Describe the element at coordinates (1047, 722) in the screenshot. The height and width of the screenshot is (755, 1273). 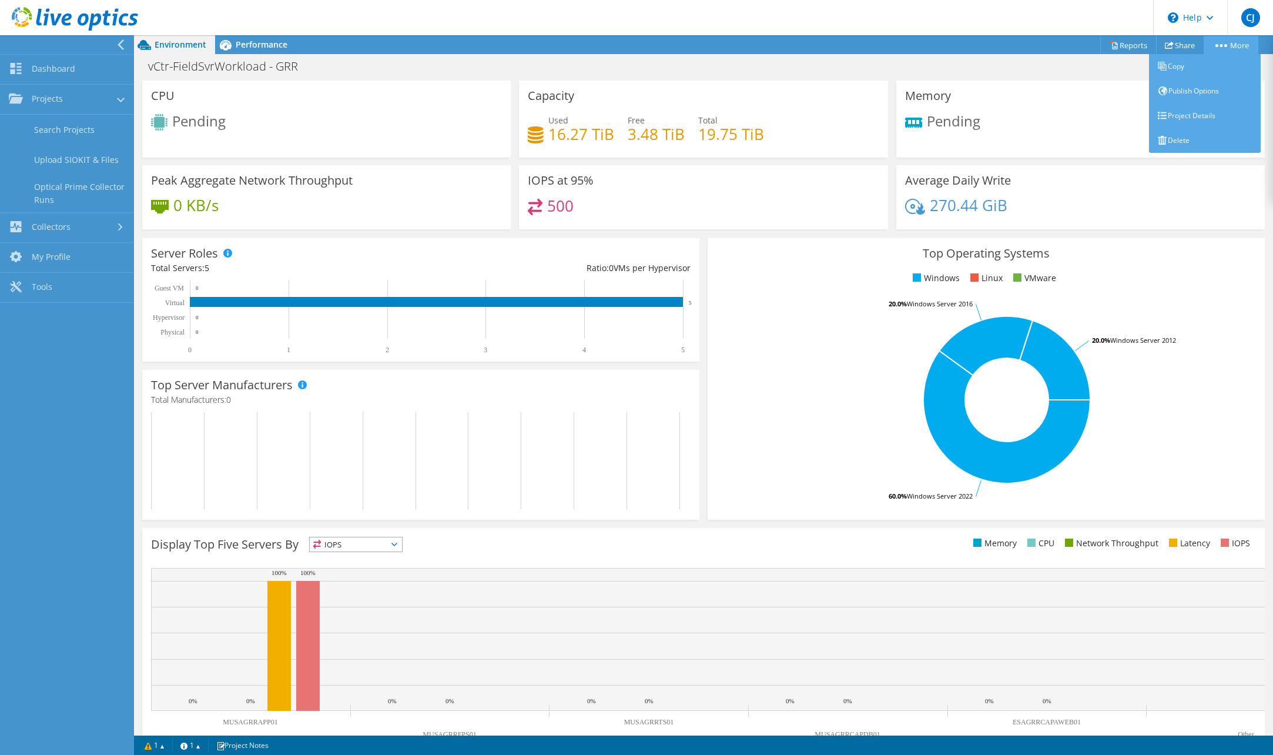
I see `text: ESAGRRCAPAWEB01` at that location.